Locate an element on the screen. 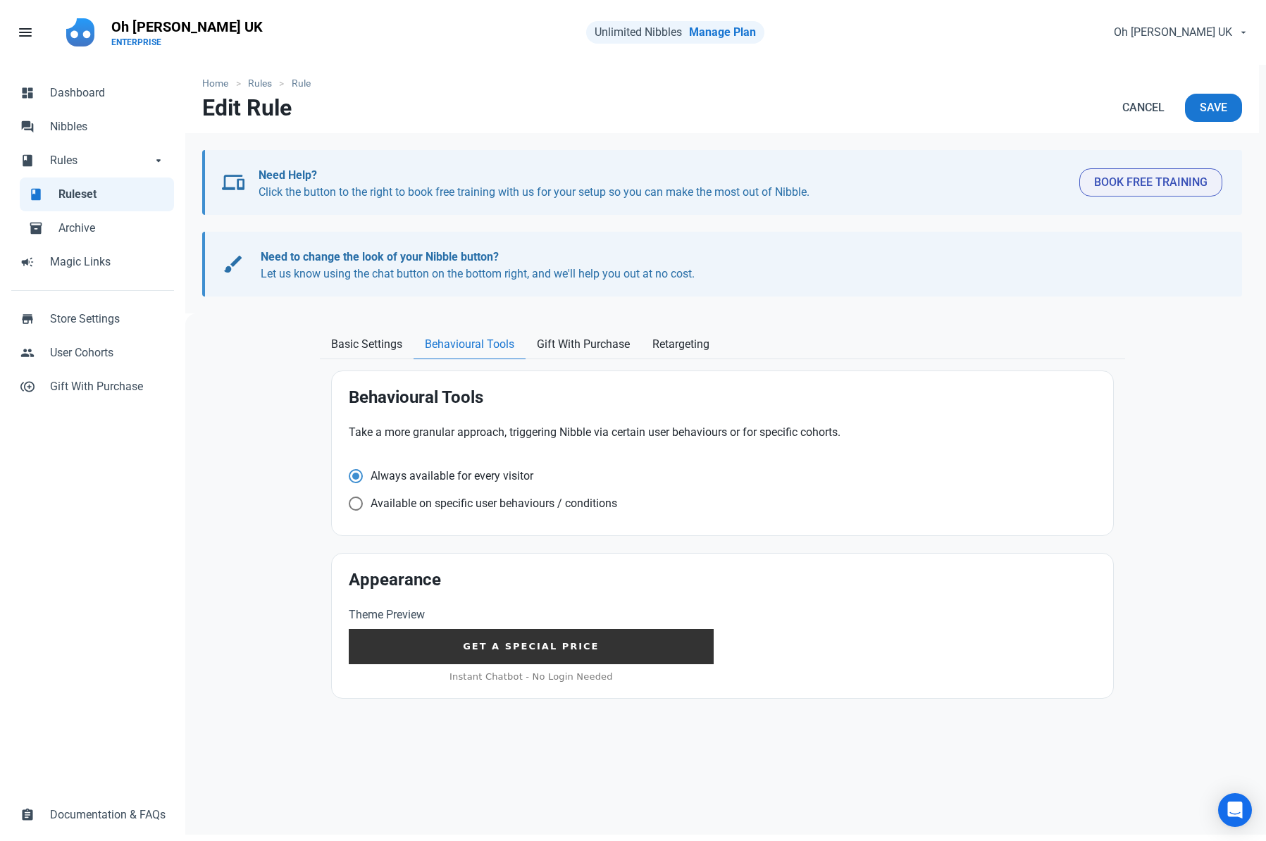 This screenshot has width=1266, height=841. span: Retargeting is located at coordinates (680, 344).